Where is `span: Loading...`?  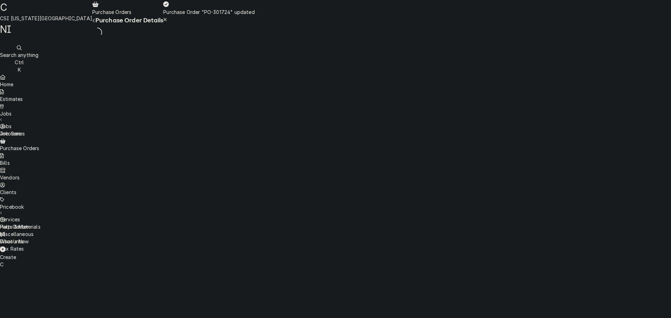
span: Loading... is located at coordinates (97, 32).